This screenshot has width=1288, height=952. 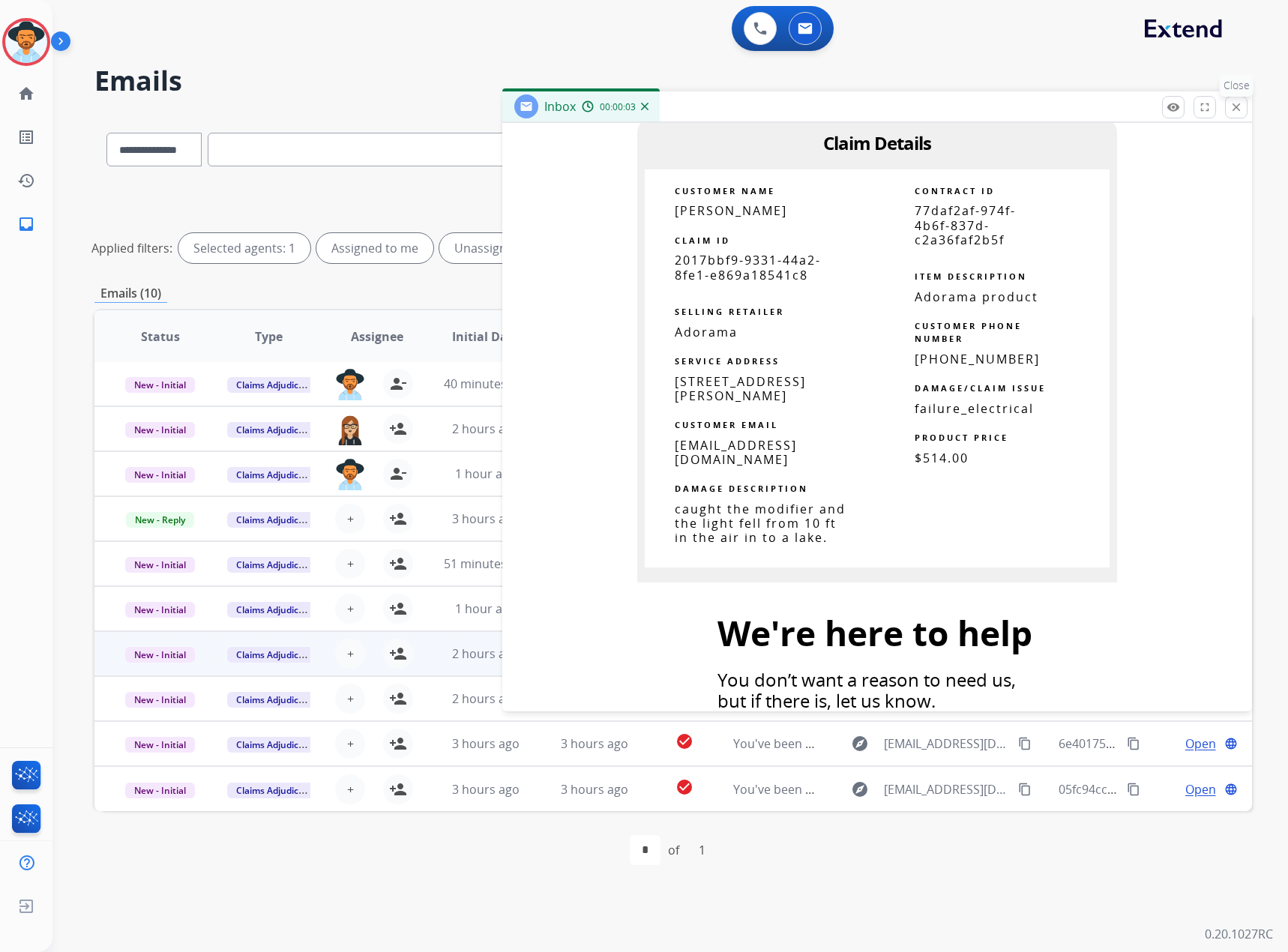 I want to click on mat-icon: remove_red_eye, so click(x=1173, y=107).